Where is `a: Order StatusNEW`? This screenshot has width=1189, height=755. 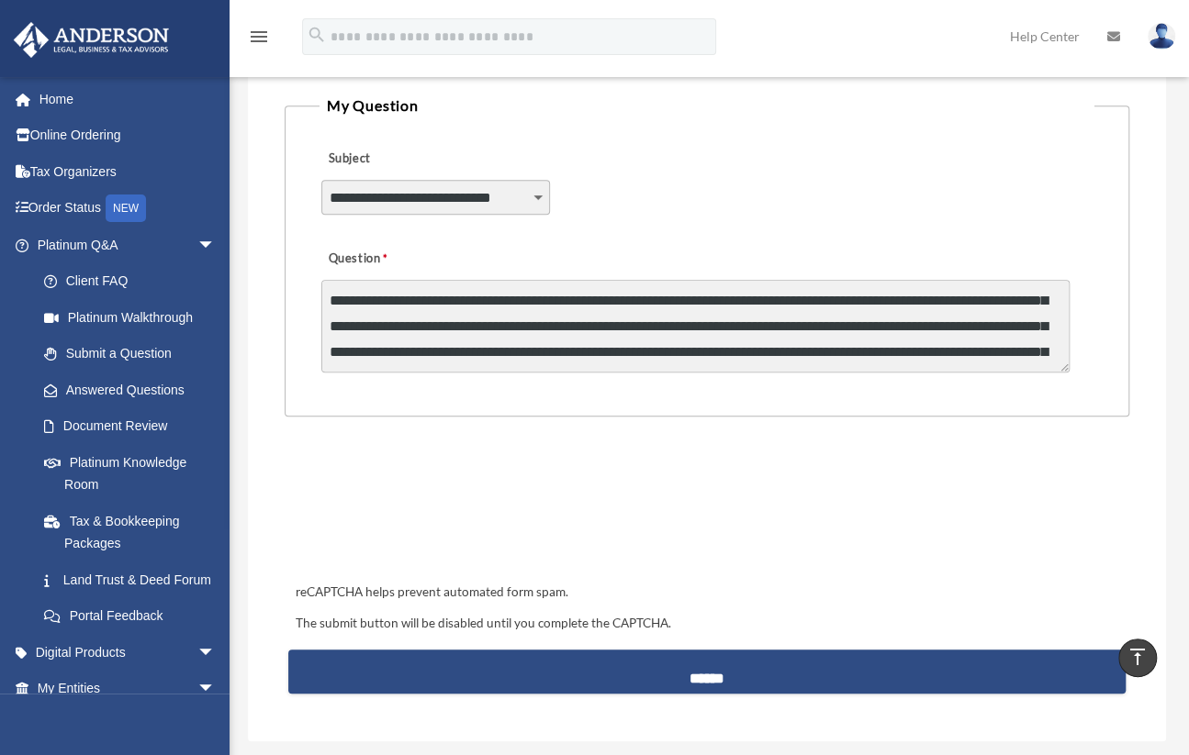
a: Order StatusNEW is located at coordinates (128, 208).